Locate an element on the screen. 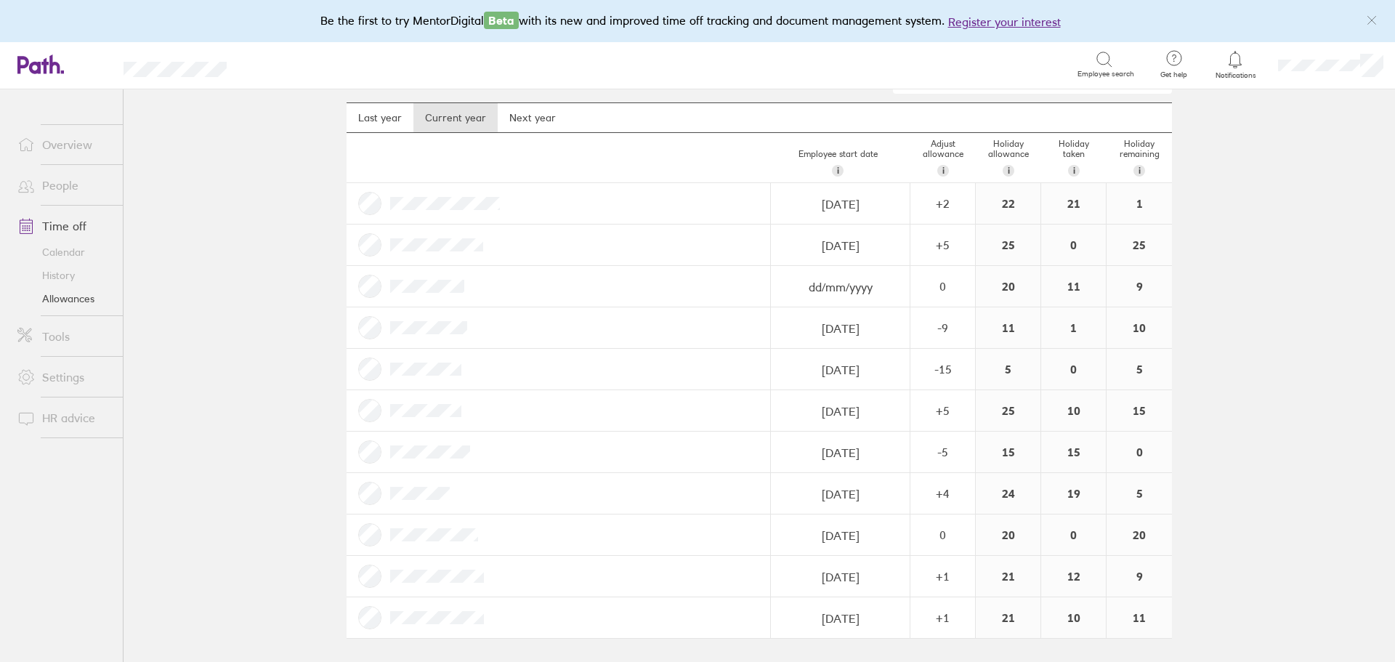 Image resolution: width=1395 pixels, height=662 pixels. div: -5 is located at coordinates (942, 452).